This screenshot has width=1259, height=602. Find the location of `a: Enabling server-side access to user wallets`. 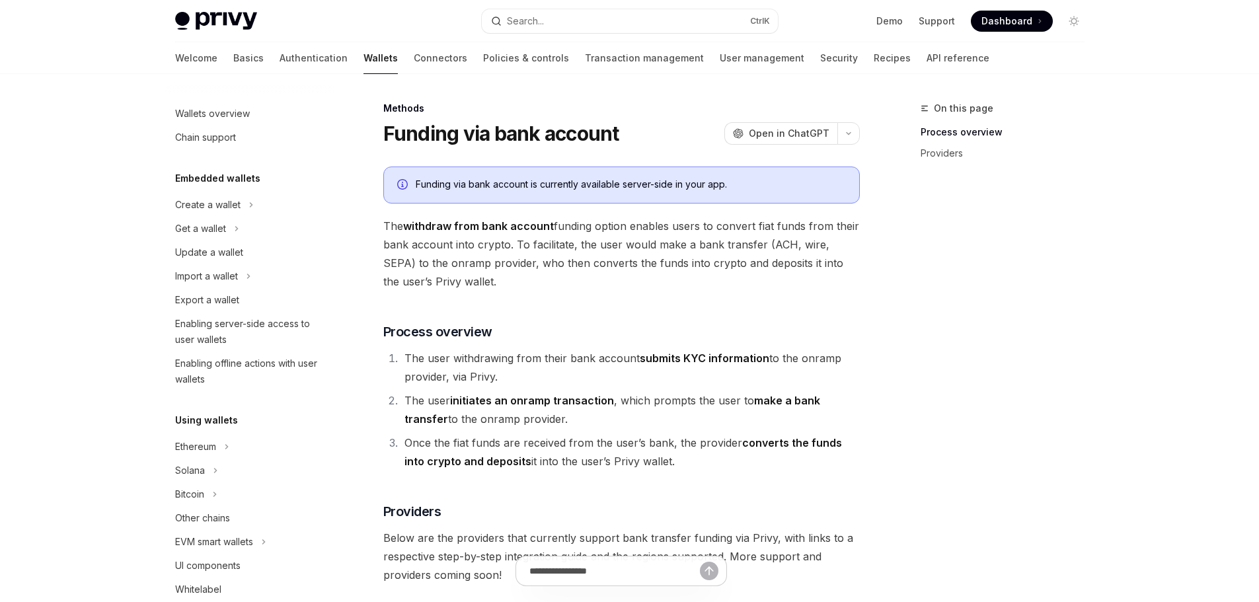

a: Enabling server-side access to user wallets is located at coordinates (249, 332).